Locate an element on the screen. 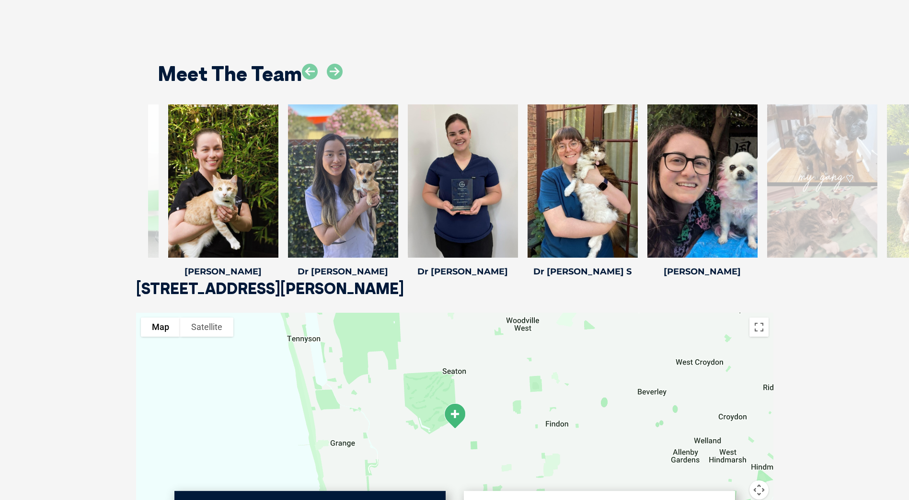  button: Toggle fullscreen view is located at coordinates (759, 327).